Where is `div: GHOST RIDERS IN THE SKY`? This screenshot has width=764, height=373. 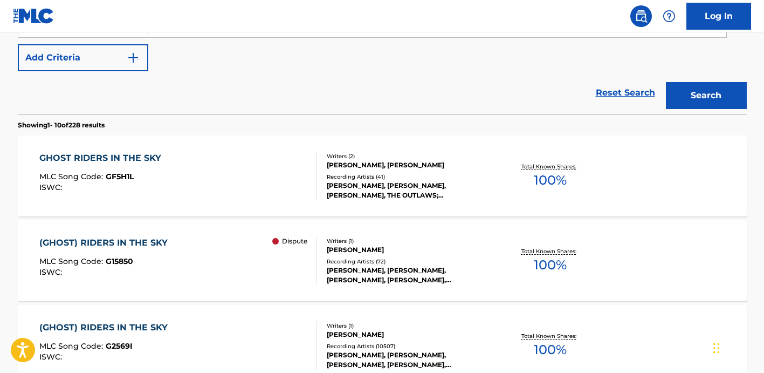
div: GHOST RIDERS IN THE SKY is located at coordinates (103, 158).